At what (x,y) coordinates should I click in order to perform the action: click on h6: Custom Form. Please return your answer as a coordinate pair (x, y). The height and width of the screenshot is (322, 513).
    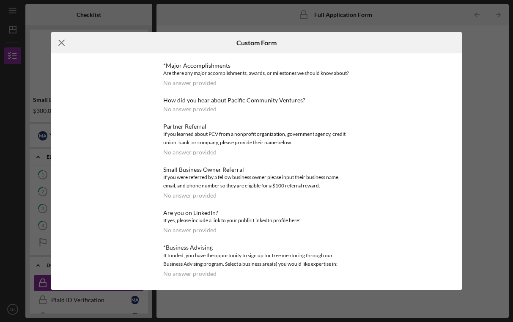
    Looking at the image, I should click on (256, 43).